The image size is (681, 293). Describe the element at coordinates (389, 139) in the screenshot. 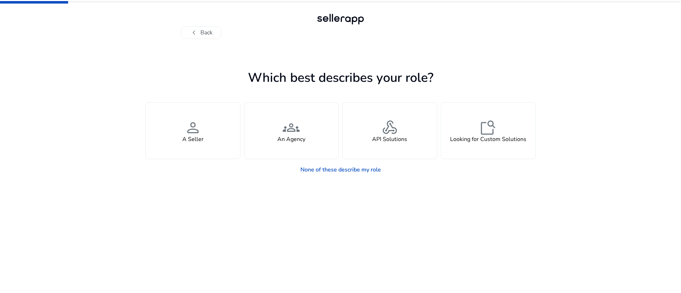

I see `h4: API Solutions` at that location.